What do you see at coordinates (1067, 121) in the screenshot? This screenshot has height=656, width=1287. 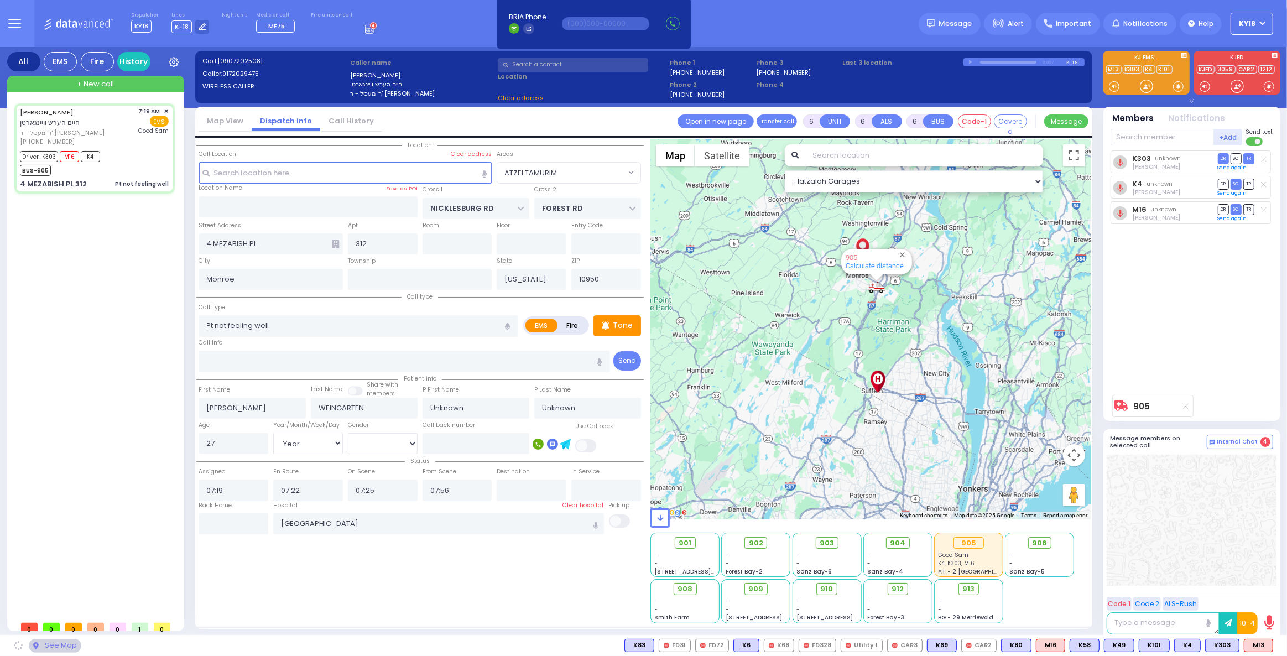 I see `button: Message` at bounding box center [1067, 121].